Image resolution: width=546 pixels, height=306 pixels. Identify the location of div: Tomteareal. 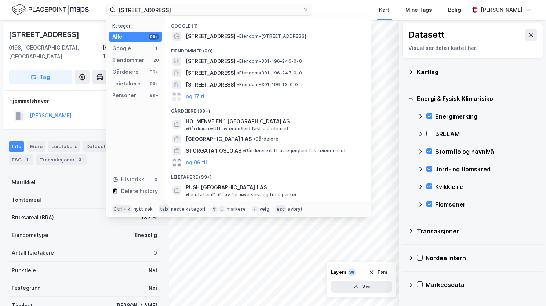
(26, 200).